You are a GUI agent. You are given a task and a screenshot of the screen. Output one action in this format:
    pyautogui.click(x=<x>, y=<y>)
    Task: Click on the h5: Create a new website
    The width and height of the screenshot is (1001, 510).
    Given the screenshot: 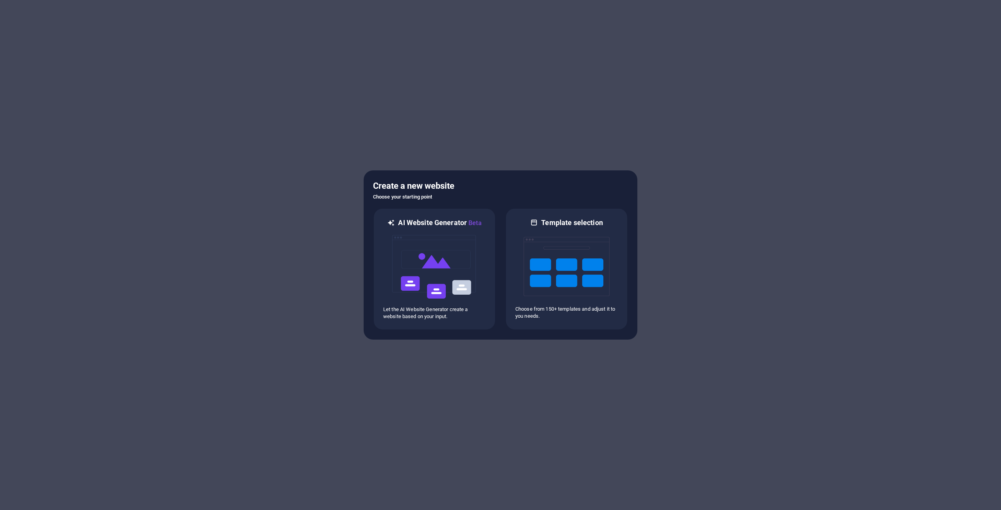 What is the action you would take?
    pyautogui.click(x=500, y=186)
    